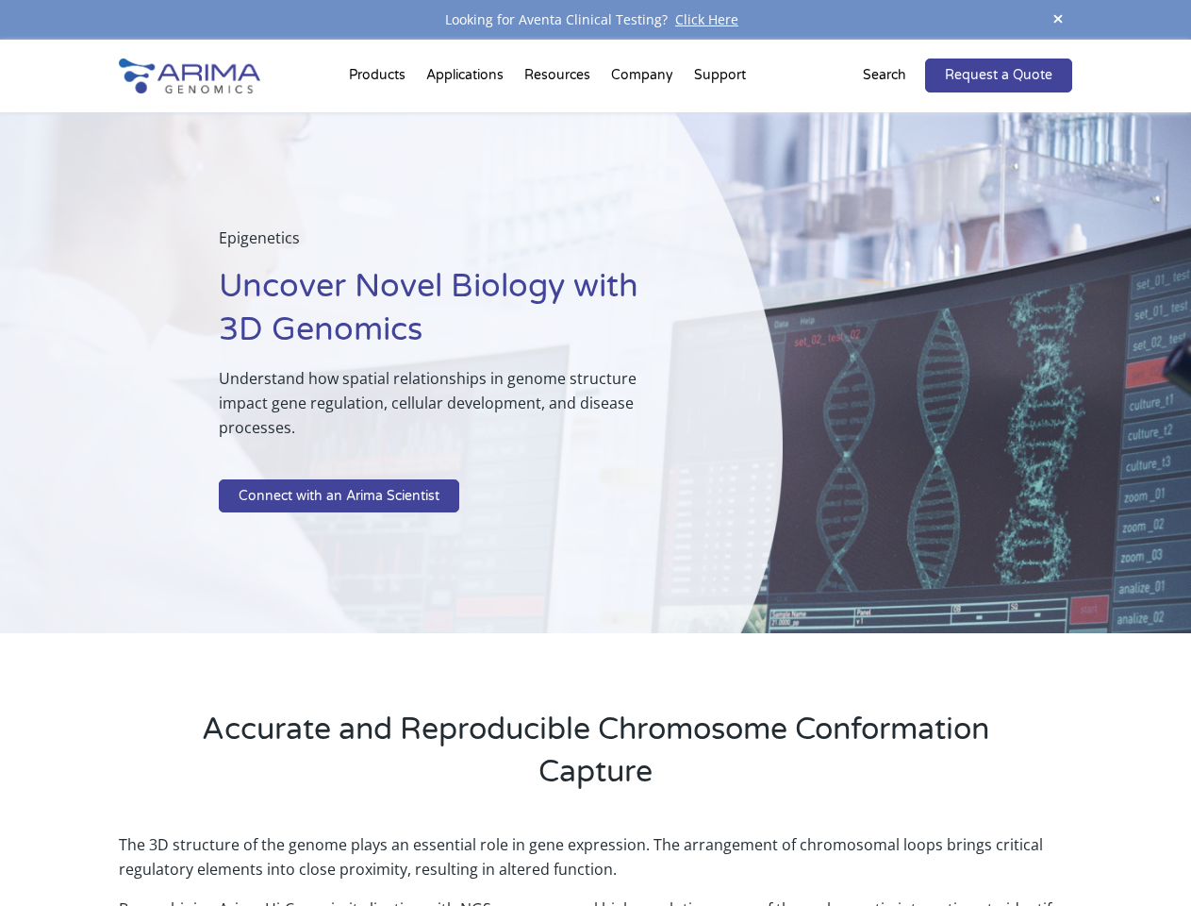 This screenshot has width=1191, height=906. Describe the element at coordinates (595, 864) in the screenshot. I see `p: The 3D structure of the genome plays an essential role in gene expression. The arrangement of chr...` at that location.